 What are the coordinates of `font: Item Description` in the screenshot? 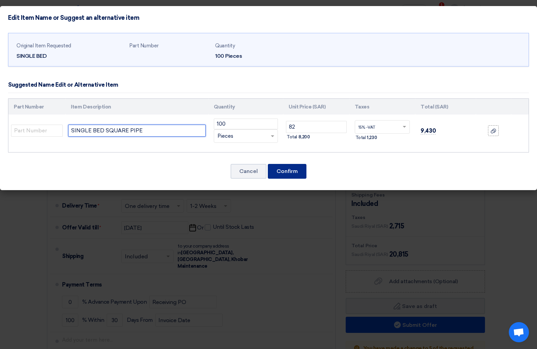 It's located at (91, 107).